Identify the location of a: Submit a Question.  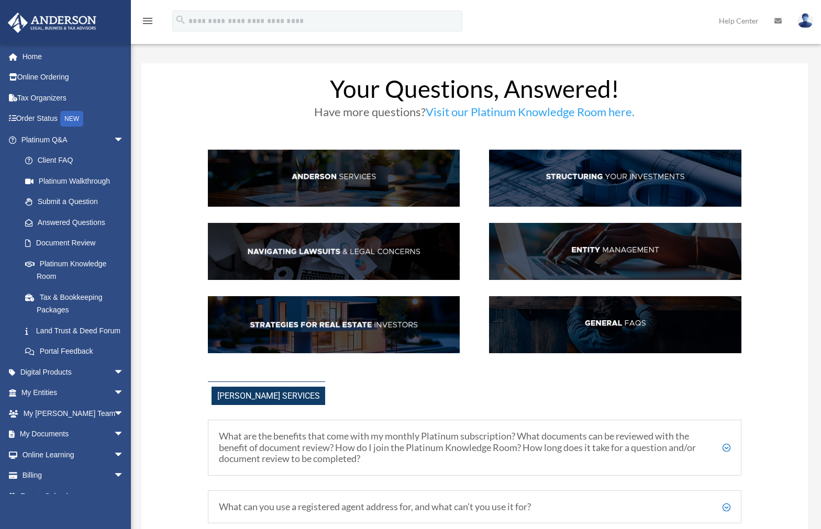
(77, 202).